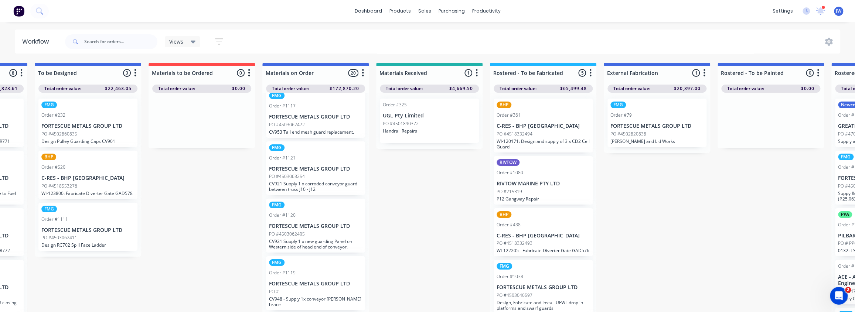  Describe the element at coordinates (452, 11) in the screenshot. I see `div: purchasing` at that location.